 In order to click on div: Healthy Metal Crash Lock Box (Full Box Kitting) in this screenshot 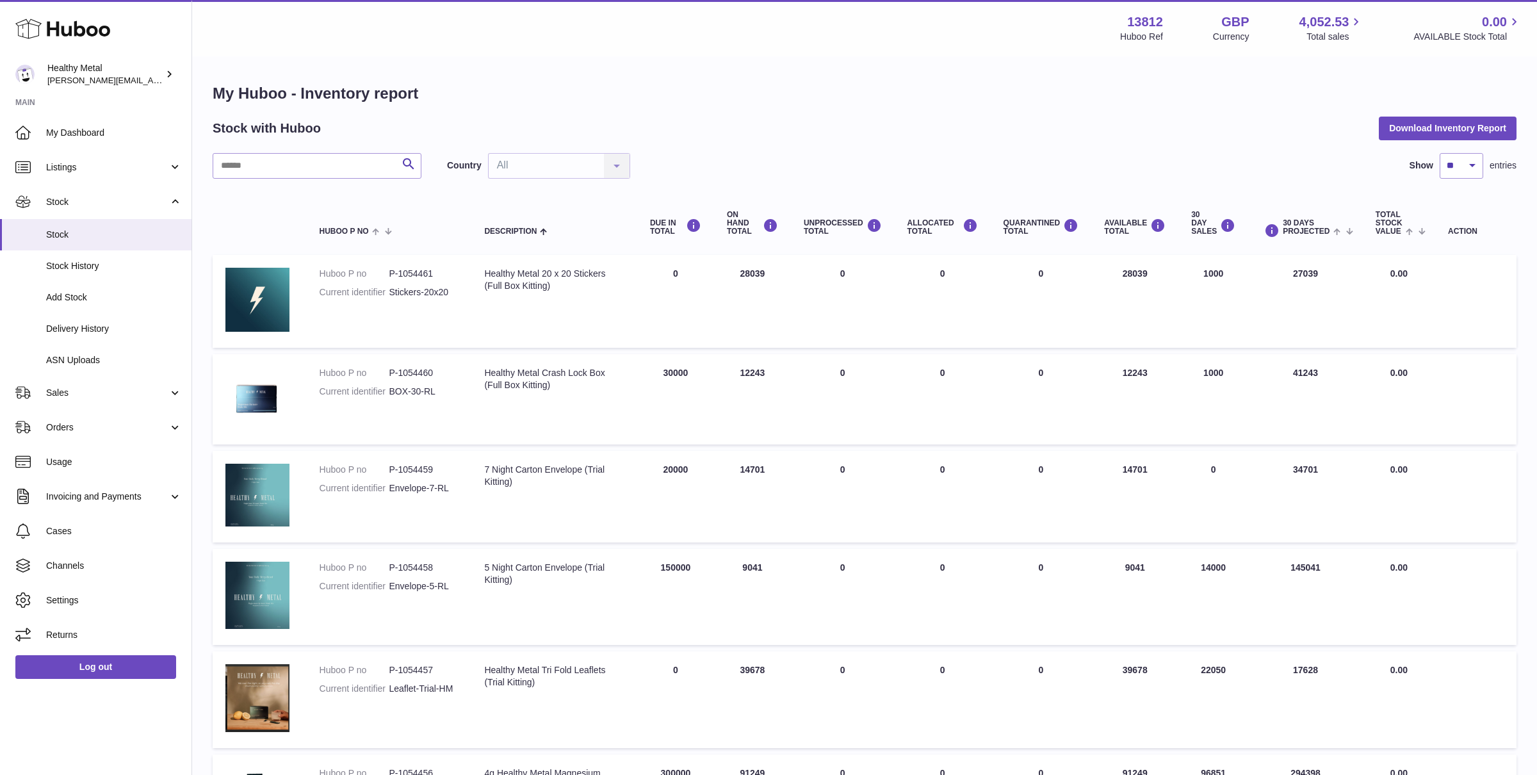, I will do `click(554, 379)`.